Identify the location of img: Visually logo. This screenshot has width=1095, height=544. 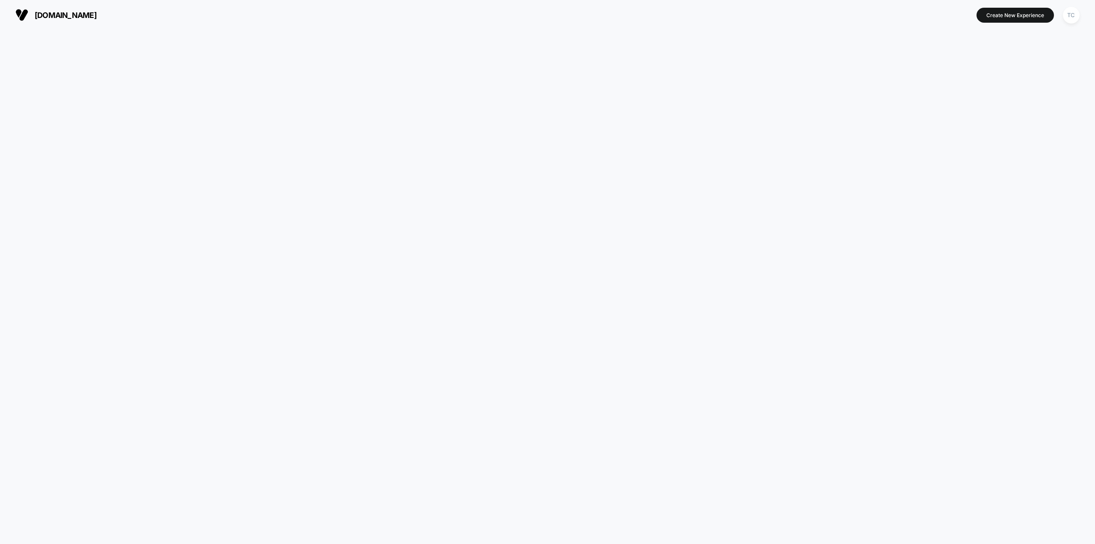
(22, 15).